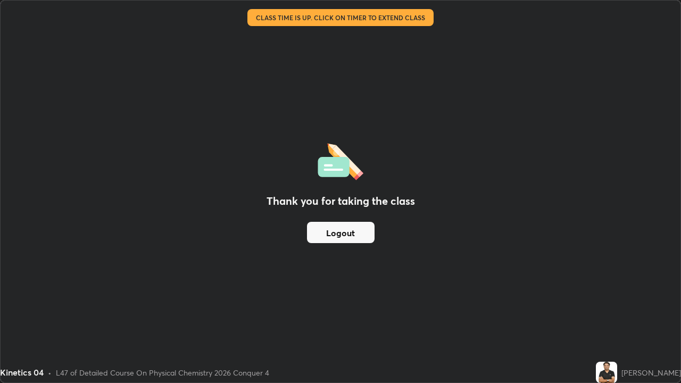 Image resolution: width=681 pixels, height=383 pixels. I want to click on img: offlineFeedback.1438e8b3.svg, so click(341, 160).